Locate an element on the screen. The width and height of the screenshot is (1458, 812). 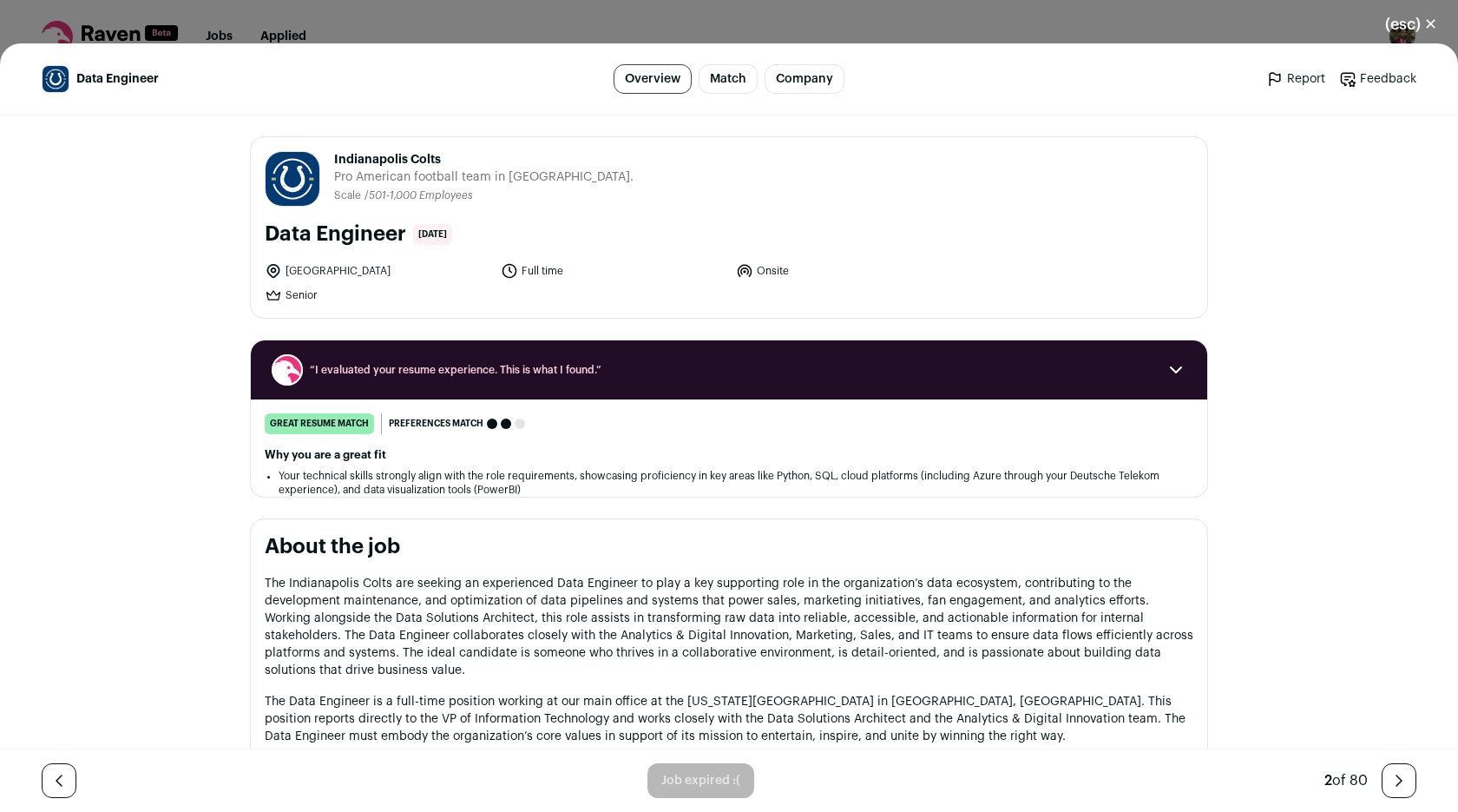
span: 2 is located at coordinates (1328, 780).